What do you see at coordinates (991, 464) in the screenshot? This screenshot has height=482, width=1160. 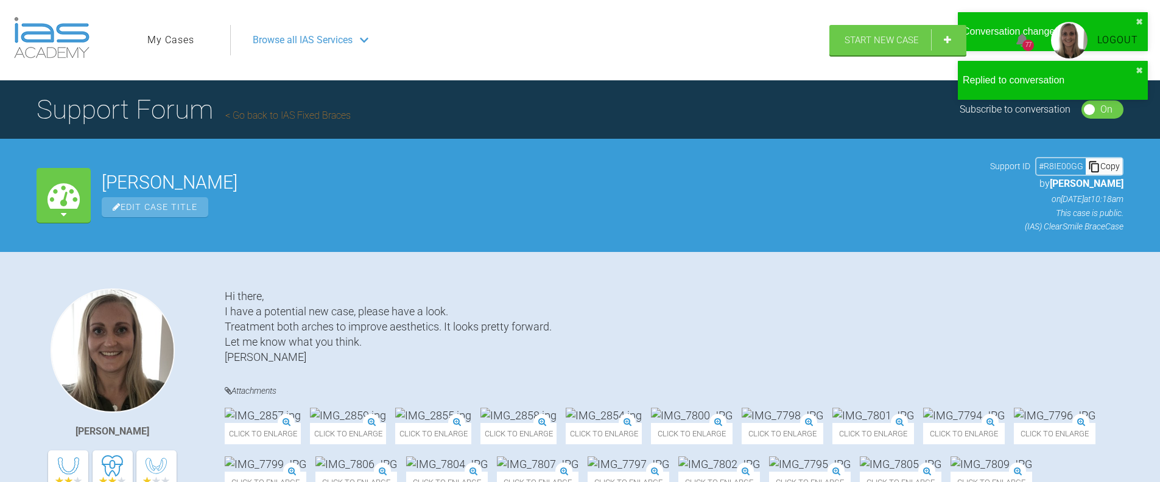 I see `img: IMG_7809.JPG` at bounding box center [991, 464].